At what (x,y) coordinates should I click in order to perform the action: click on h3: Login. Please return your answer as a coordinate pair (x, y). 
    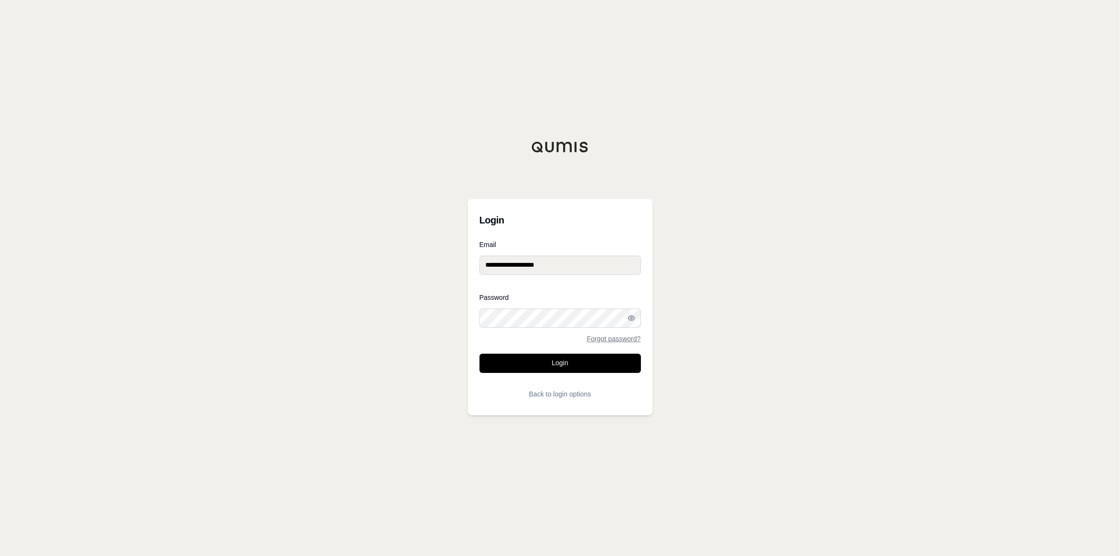
    Looking at the image, I should click on (560, 220).